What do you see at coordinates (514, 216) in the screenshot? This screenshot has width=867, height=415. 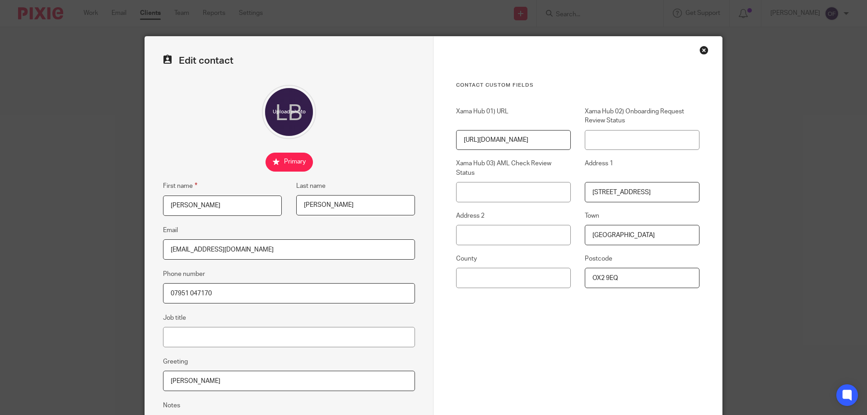 I see `label: Address 2` at bounding box center [514, 216].